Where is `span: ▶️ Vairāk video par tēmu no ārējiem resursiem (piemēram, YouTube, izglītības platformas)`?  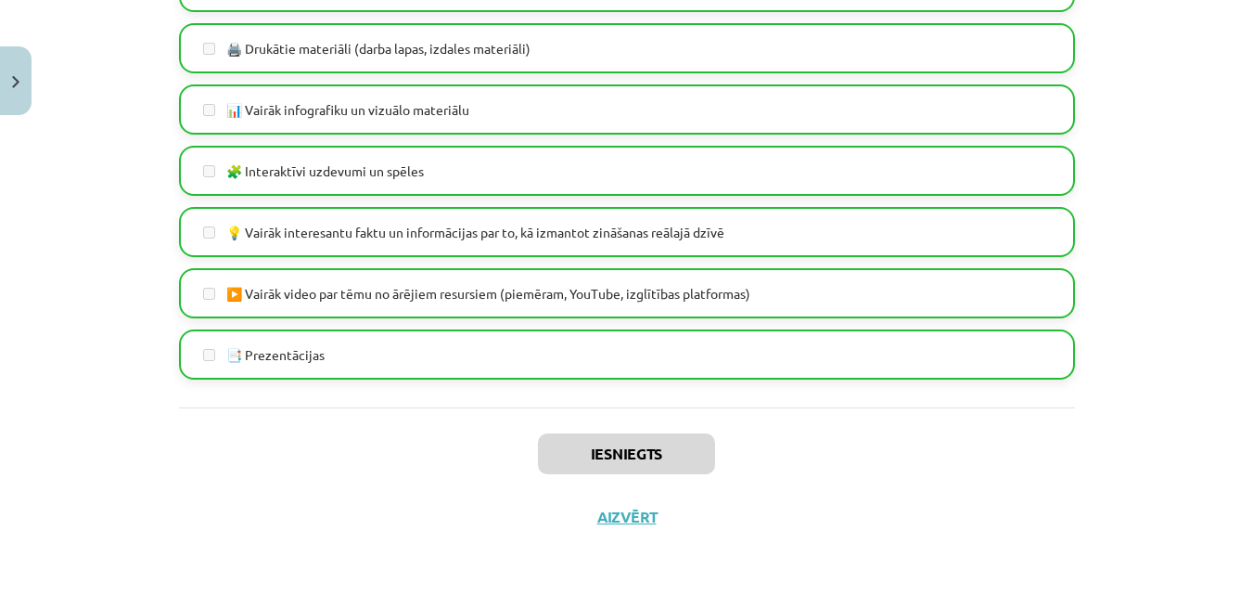 span: ▶️ Vairāk video par tēmu no ārējiem resursiem (piemēram, YouTube, izglītības platformas) is located at coordinates (488, 293).